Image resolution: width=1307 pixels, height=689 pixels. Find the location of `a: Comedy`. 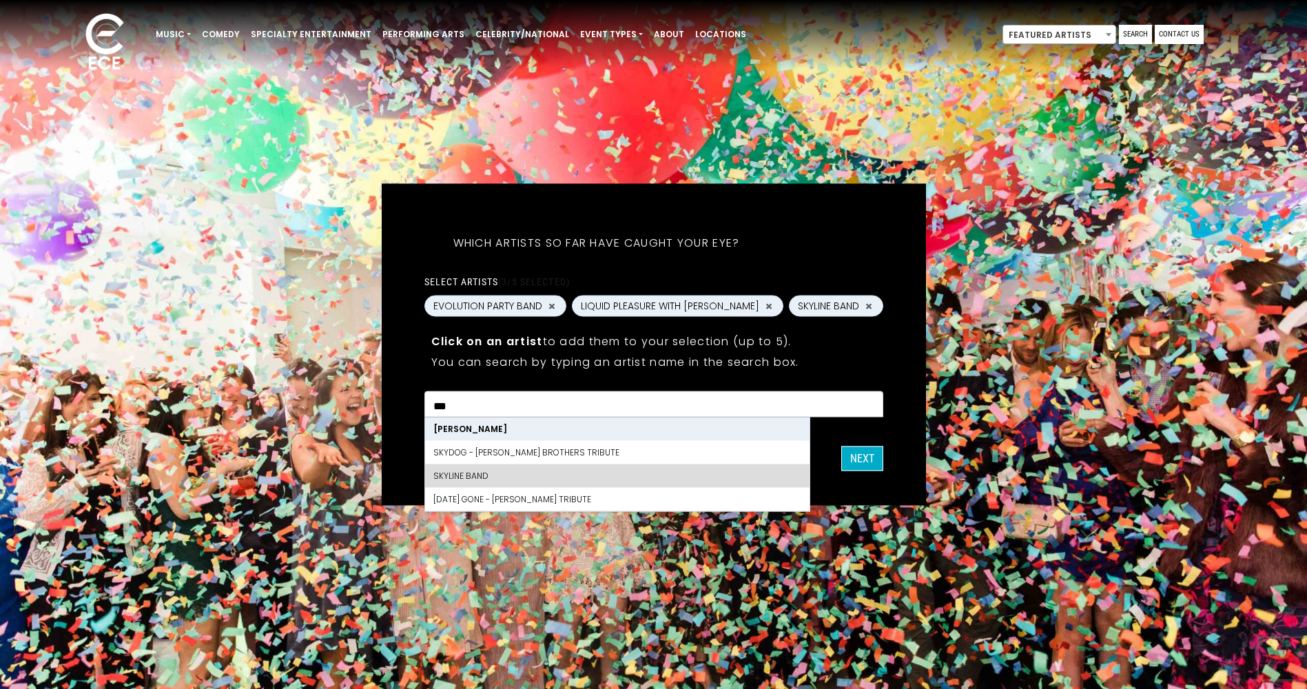

a: Comedy is located at coordinates (220, 34).